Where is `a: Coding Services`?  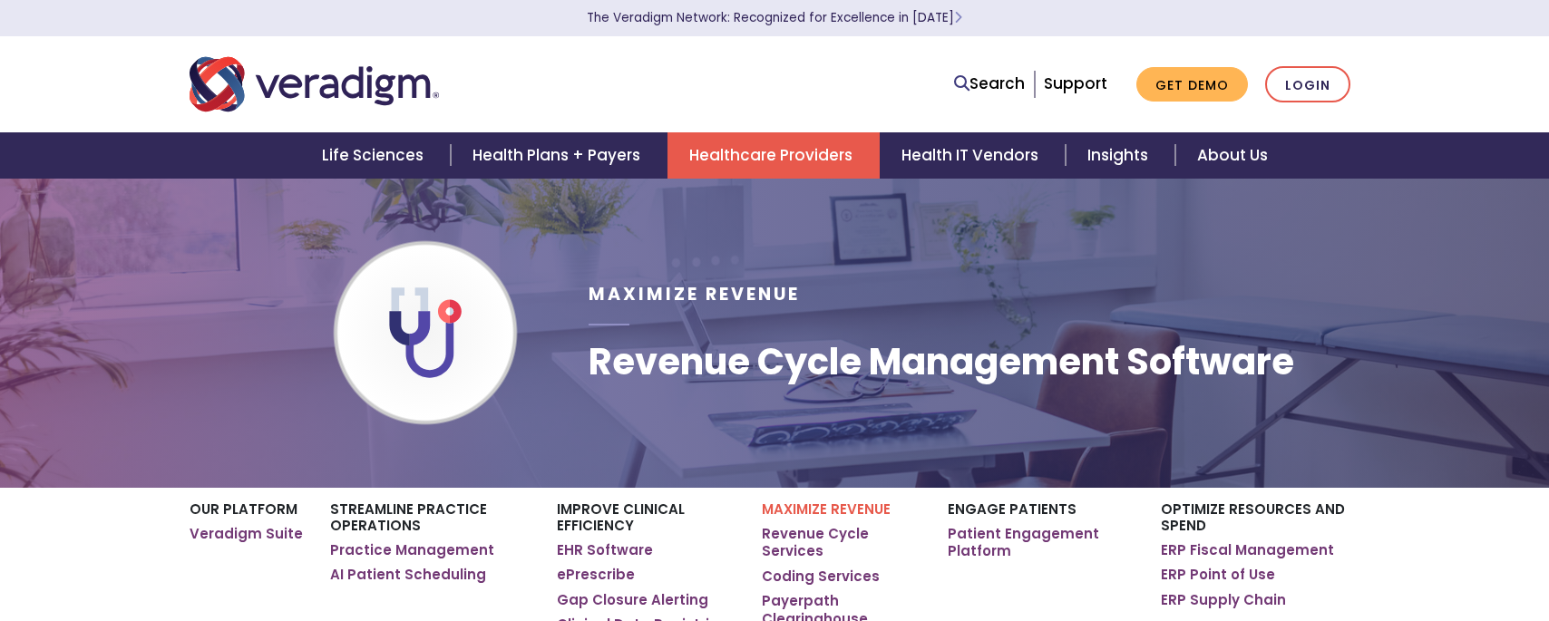 a: Coding Services is located at coordinates (821, 577).